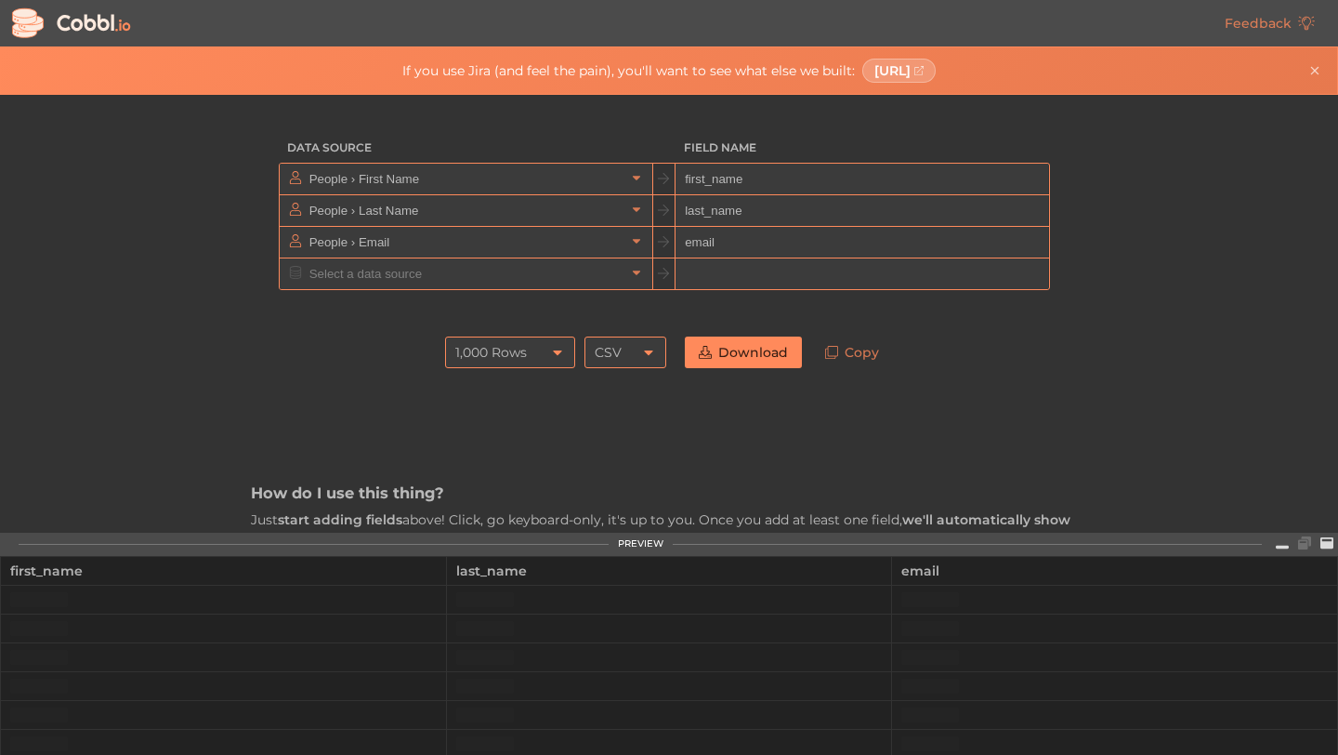  Describe the element at coordinates (340, 519) in the screenshot. I see `strong: start adding fields` at that location.